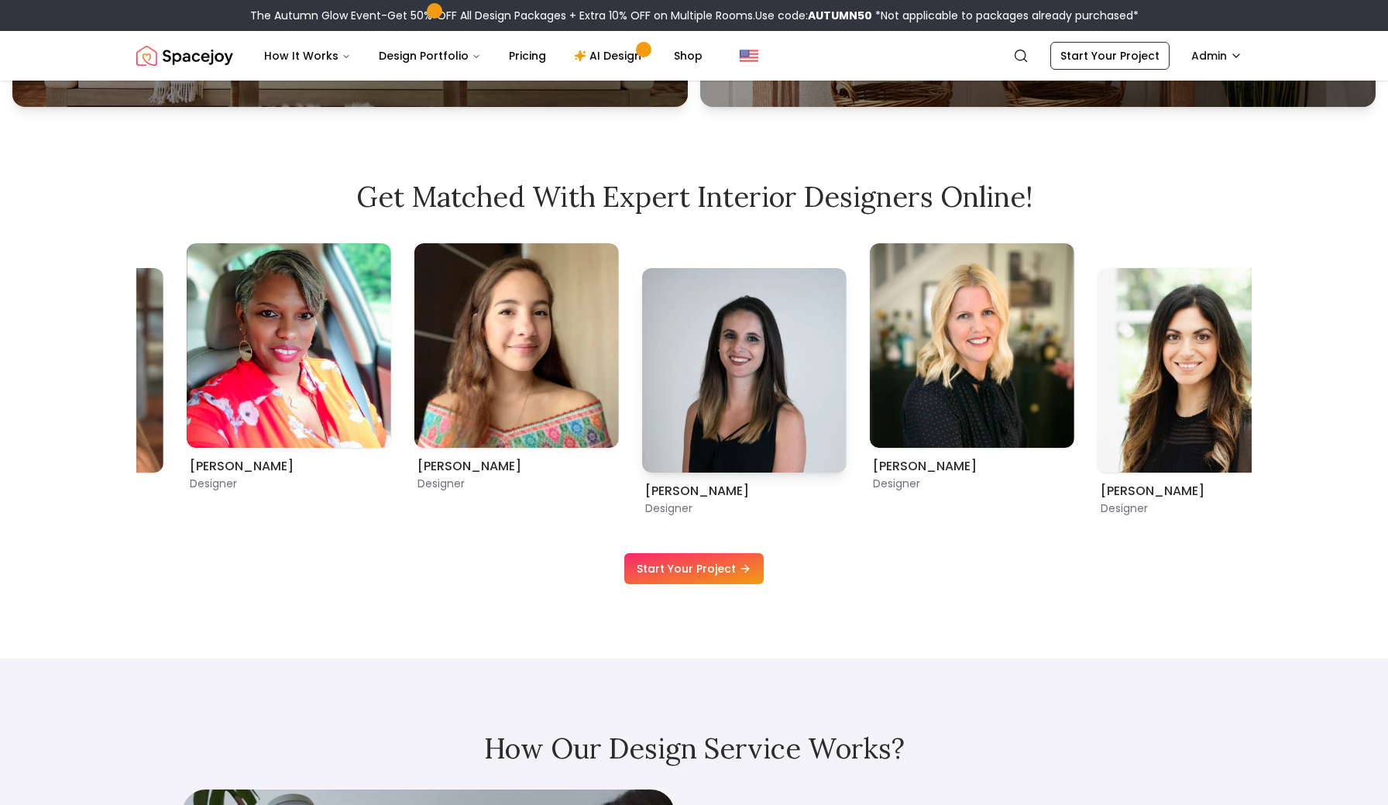 This screenshot has width=1388, height=805. Describe the element at coordinates (430, 56) in the screenshot. I see `button: Design Portfolio` at that location.